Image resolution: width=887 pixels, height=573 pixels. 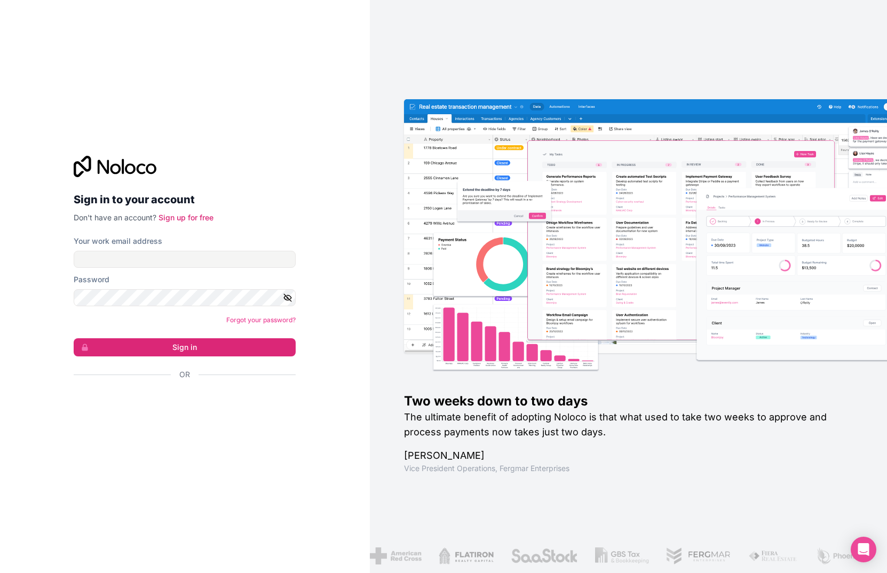 I want to click on a: Forgot your password?, so click(x=261, y=320).